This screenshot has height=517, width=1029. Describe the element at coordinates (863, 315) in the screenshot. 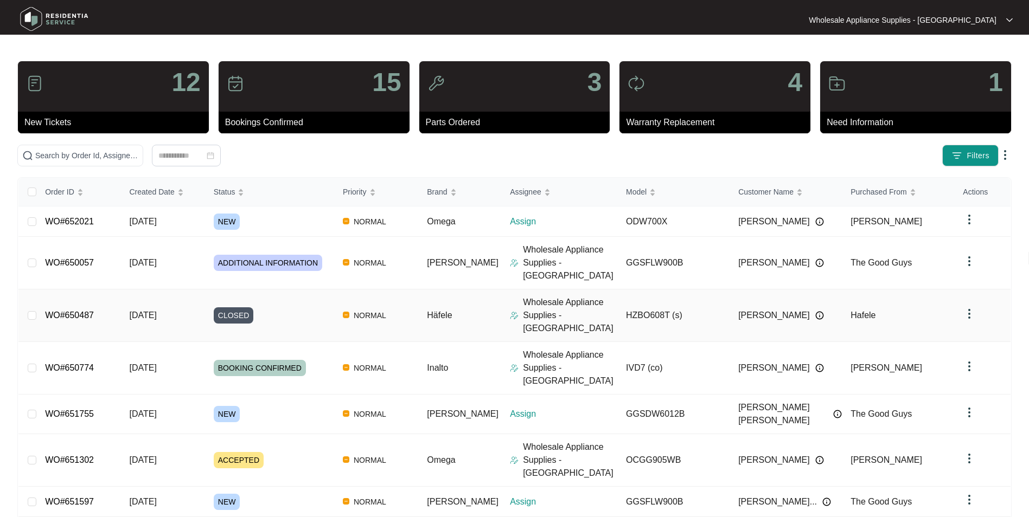

I see `span: Hafele` at that location.